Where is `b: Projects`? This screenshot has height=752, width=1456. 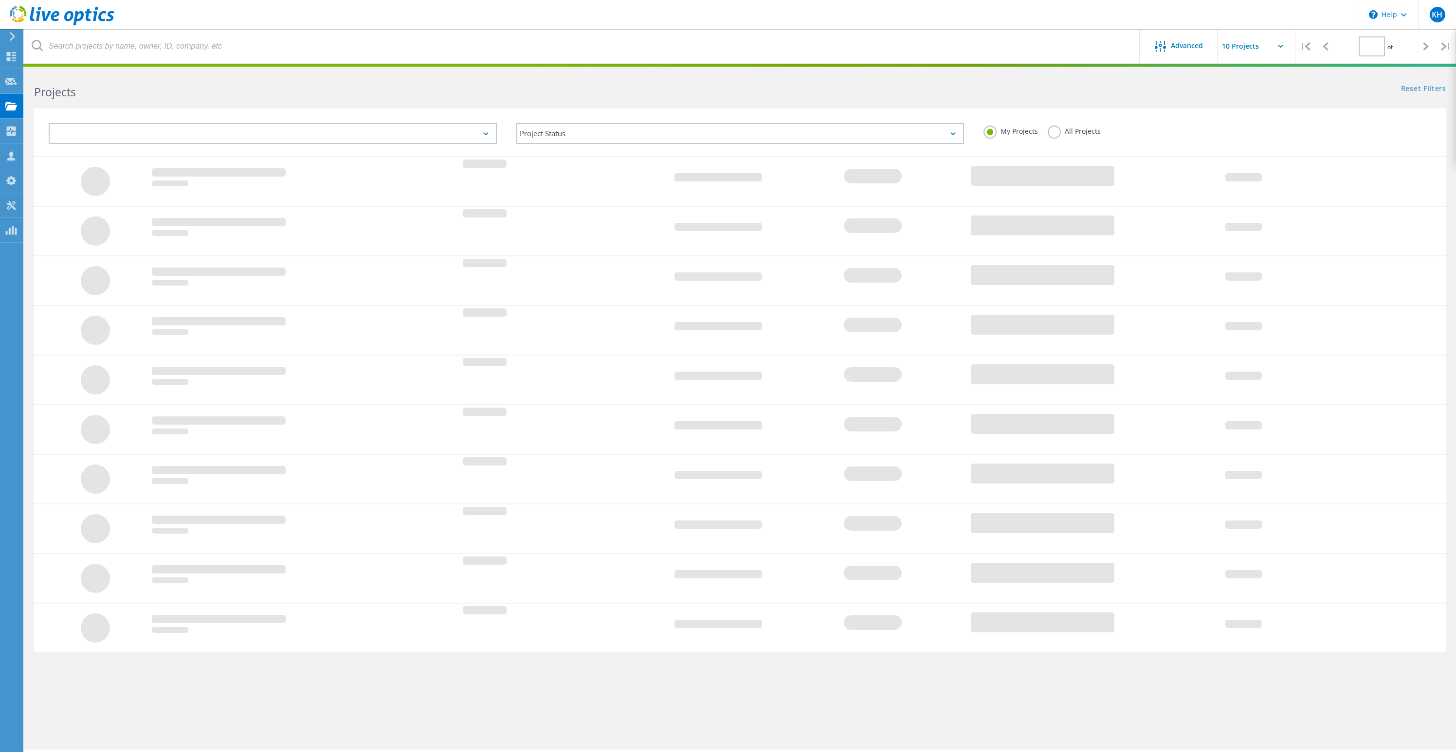
b: Projects is located at coordinates (55, 92).